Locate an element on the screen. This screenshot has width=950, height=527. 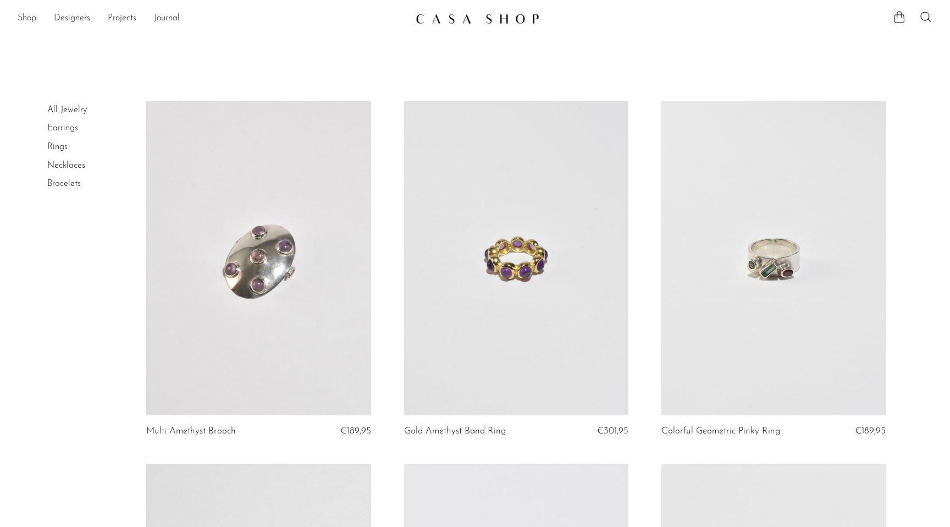
a: Rings is located at coordinates (57, 147).